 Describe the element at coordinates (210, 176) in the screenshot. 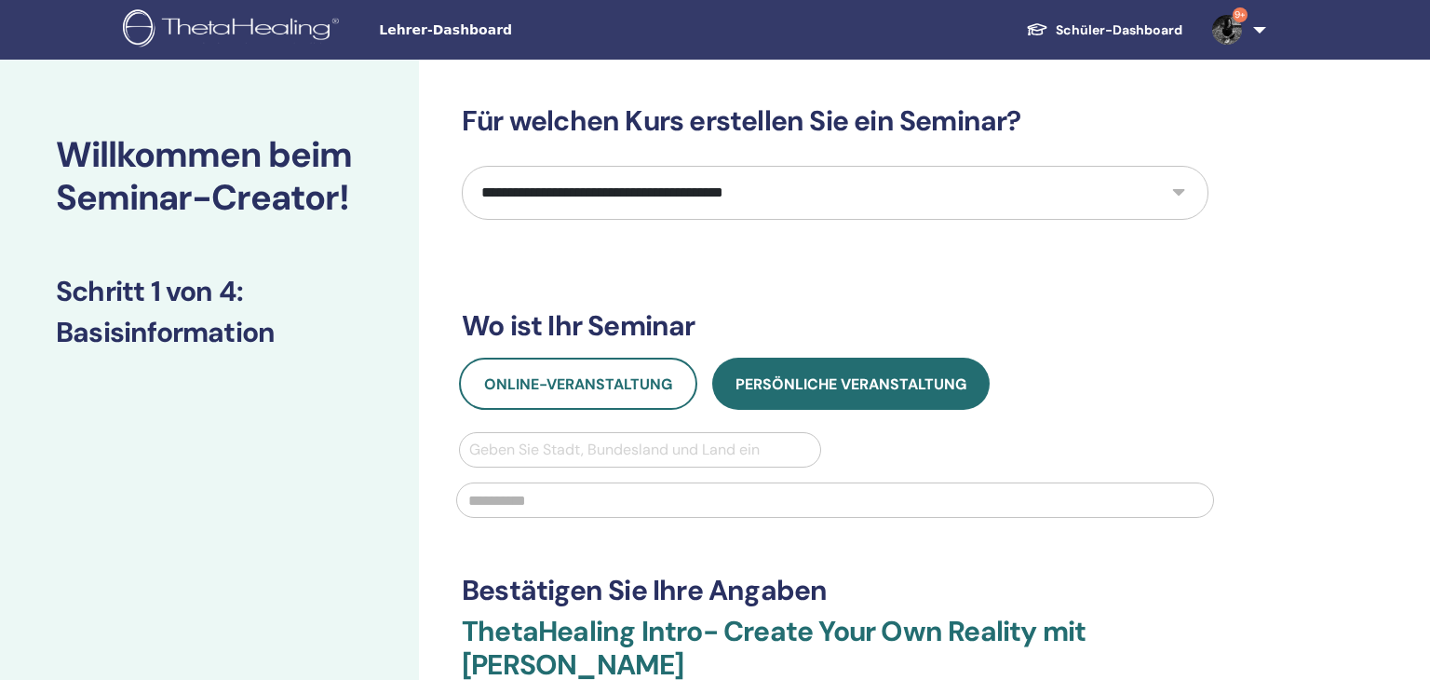

I see `h2: Willkommen beim Seminar-Creator!` at that location.